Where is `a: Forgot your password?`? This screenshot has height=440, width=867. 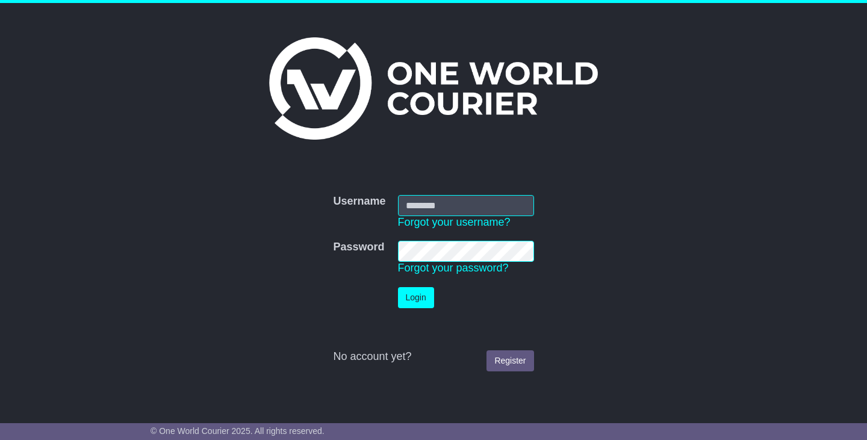
a: Forgot your password? is located at coordinates (454, 268).